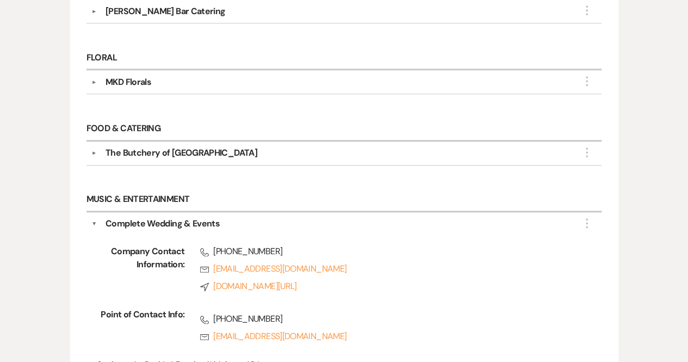 The height and width of the screenshot is (362, 688). What do you see at coordinates (344, 129) in the screenshot?
I see `h6: Food & Catering` at bounding box center [344, 129].